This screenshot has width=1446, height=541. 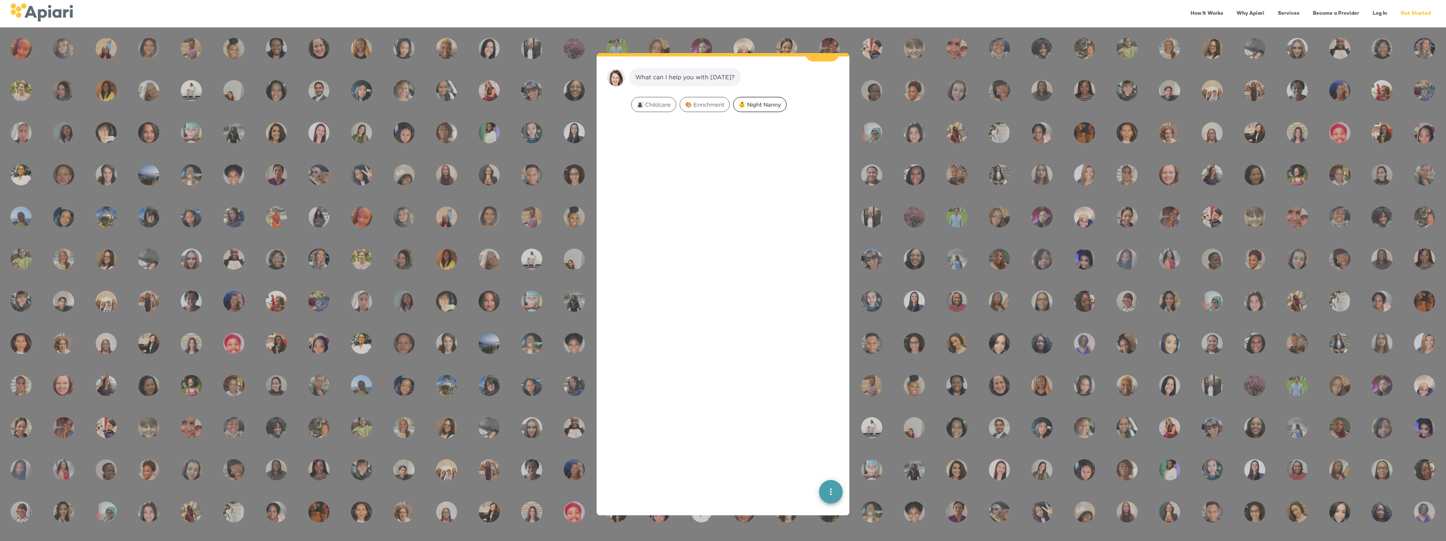 What do you see at coordinates (616, 78) in the screenshot?
I see `img: amy.37686e0395c82528988e.png` at bounding box center [616, 78].